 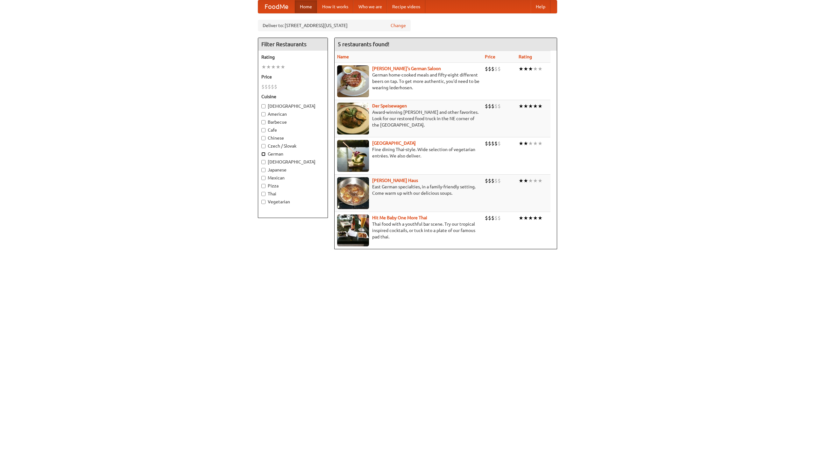 What do you see at coordinates (526, 57) in the screenshot?
I see `a: Rating` at bounding box center [526, 57].